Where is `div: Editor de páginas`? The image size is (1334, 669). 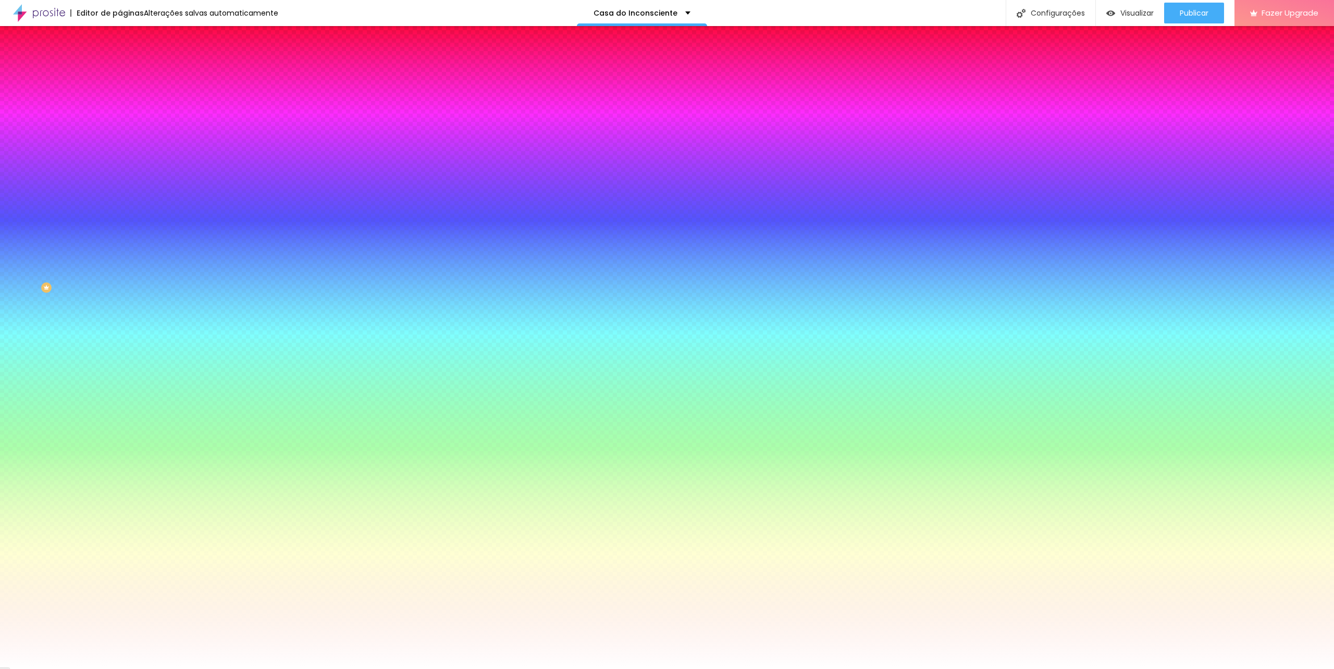
div: Editor de páginas is located at coordinates (107, 13).